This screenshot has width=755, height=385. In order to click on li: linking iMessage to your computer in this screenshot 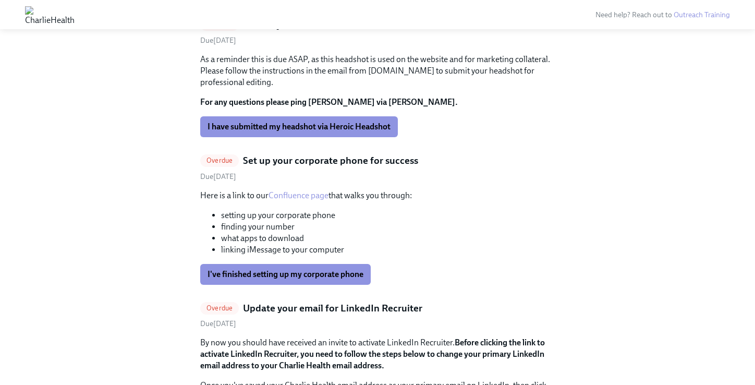, I will do `click(388, 250)`.